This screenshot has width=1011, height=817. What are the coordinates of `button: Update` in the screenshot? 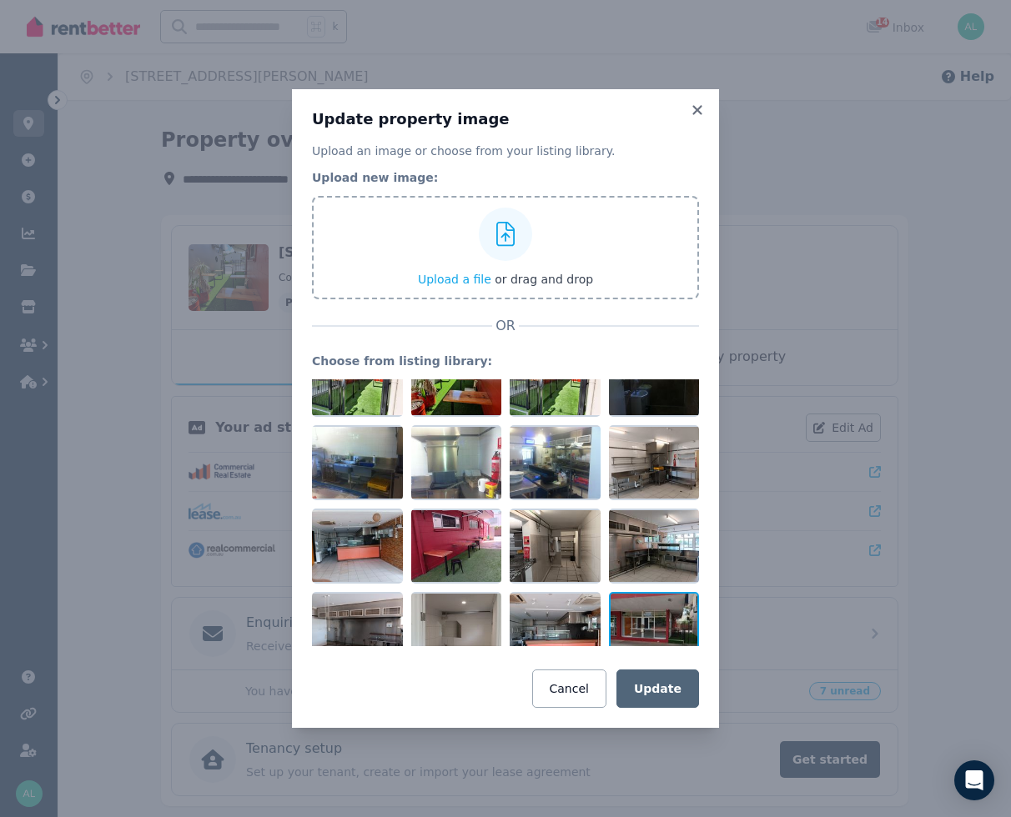 It's located at (657, 689).